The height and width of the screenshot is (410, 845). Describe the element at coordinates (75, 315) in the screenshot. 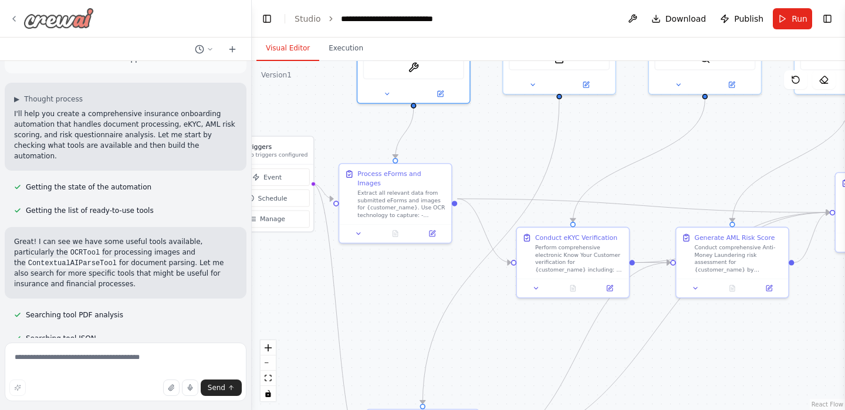

I see `span: Searching tool PDF analysis` at that location.